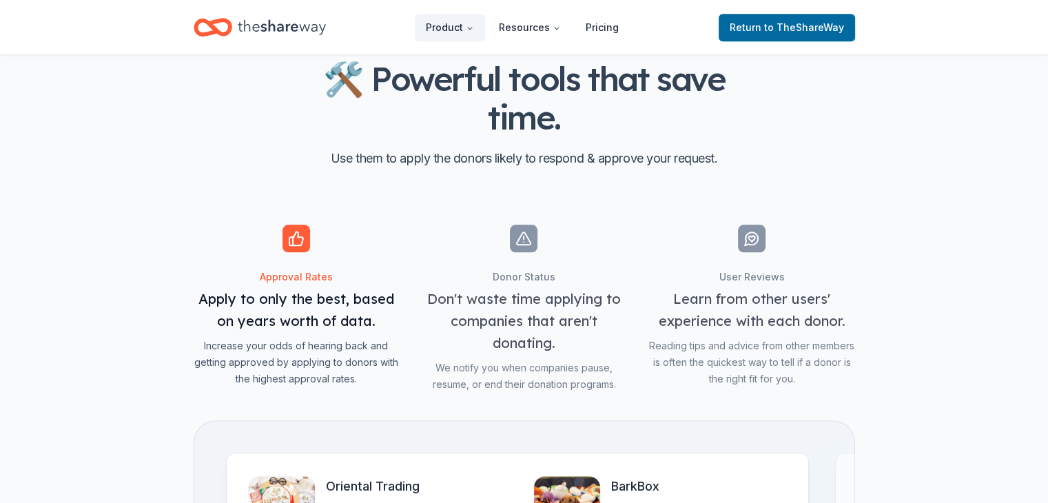 This screenshot has width=1048, height=503. What do you see at coordinates (787, 28) in the screenshot?
I see `span: Return` at bounding box center [787, 28].